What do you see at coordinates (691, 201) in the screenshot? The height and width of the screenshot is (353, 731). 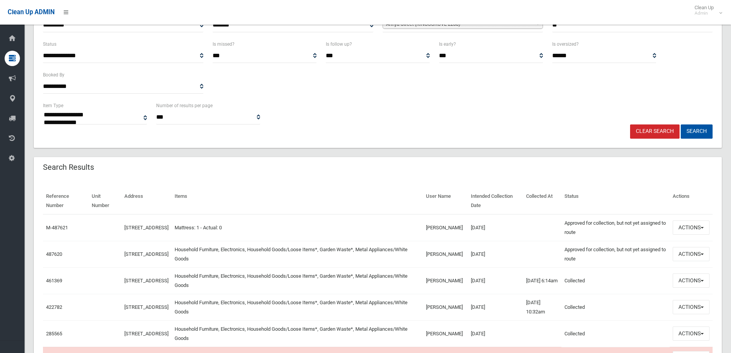 I see `th: Actions` at bounding box center [691, 201].